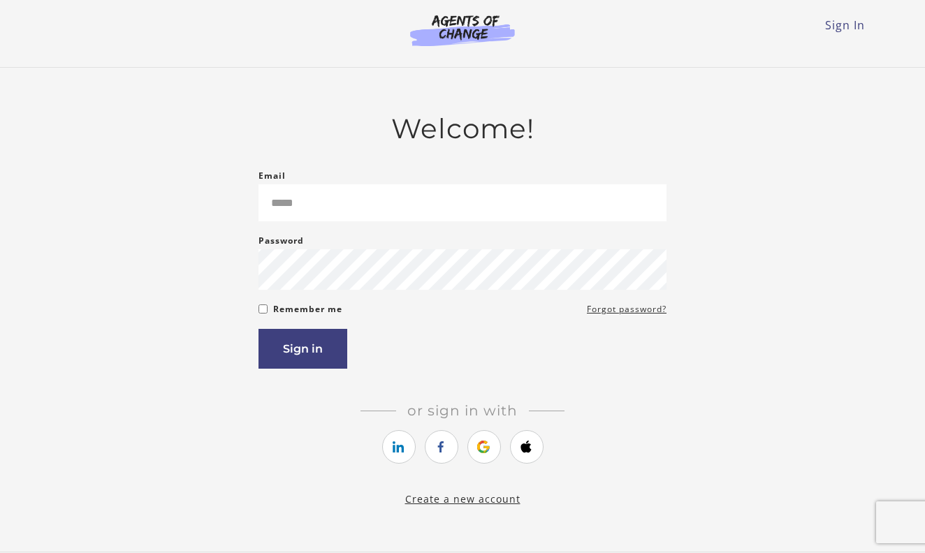  What do you see at coordinates (302, 348) in the screenshot?
I see `button: Sign in` at bounding box center [302, 348].